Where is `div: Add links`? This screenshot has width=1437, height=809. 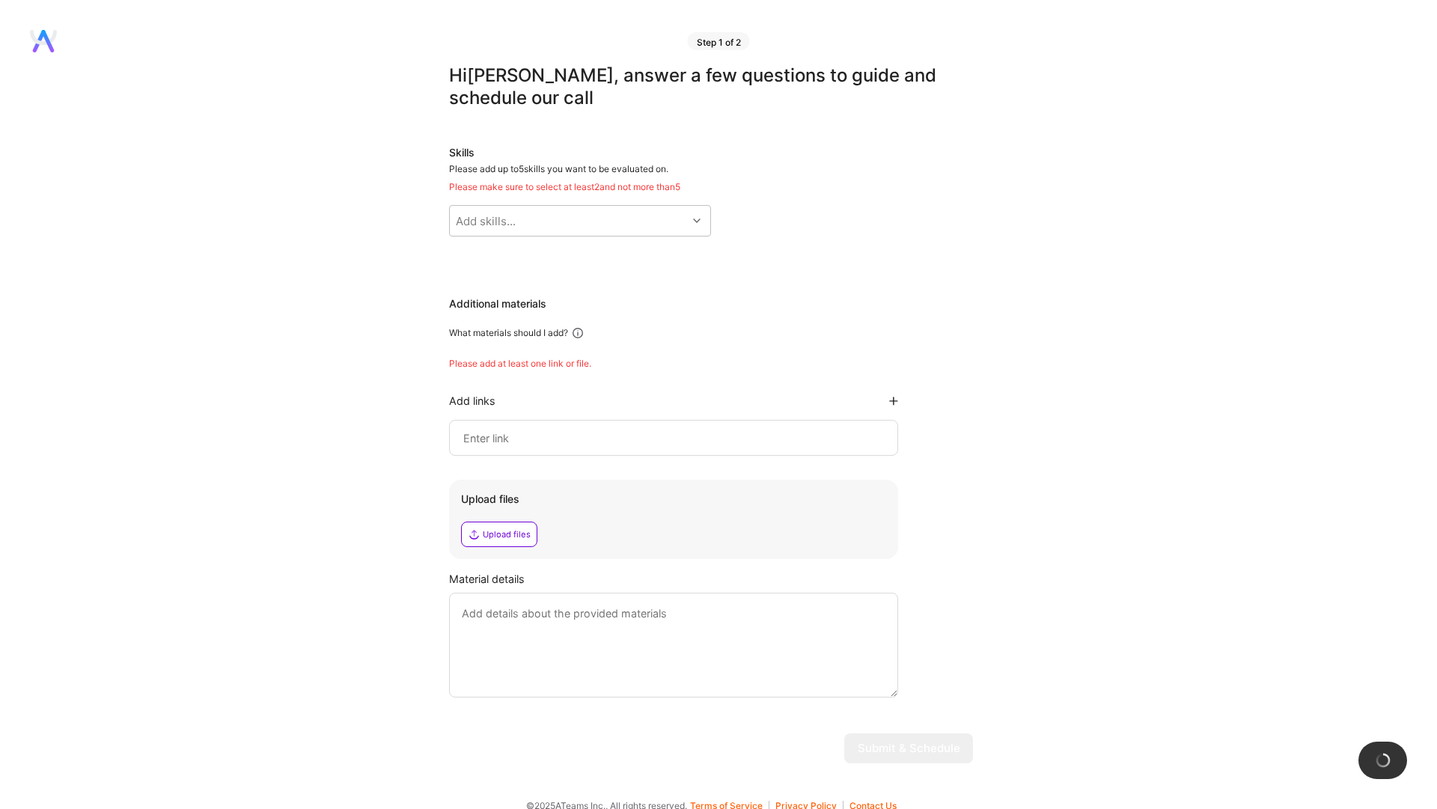
div: Add links is located at coordinates (472, 400).